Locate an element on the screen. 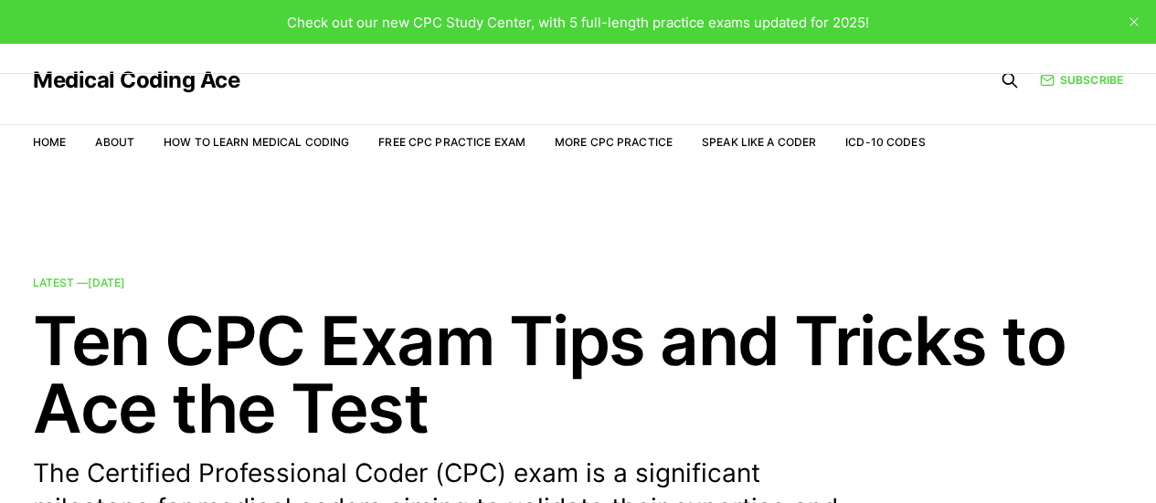 The image size is (1156, 503). a: Free CPC Practice Exam is located at coordinates (451, 142).